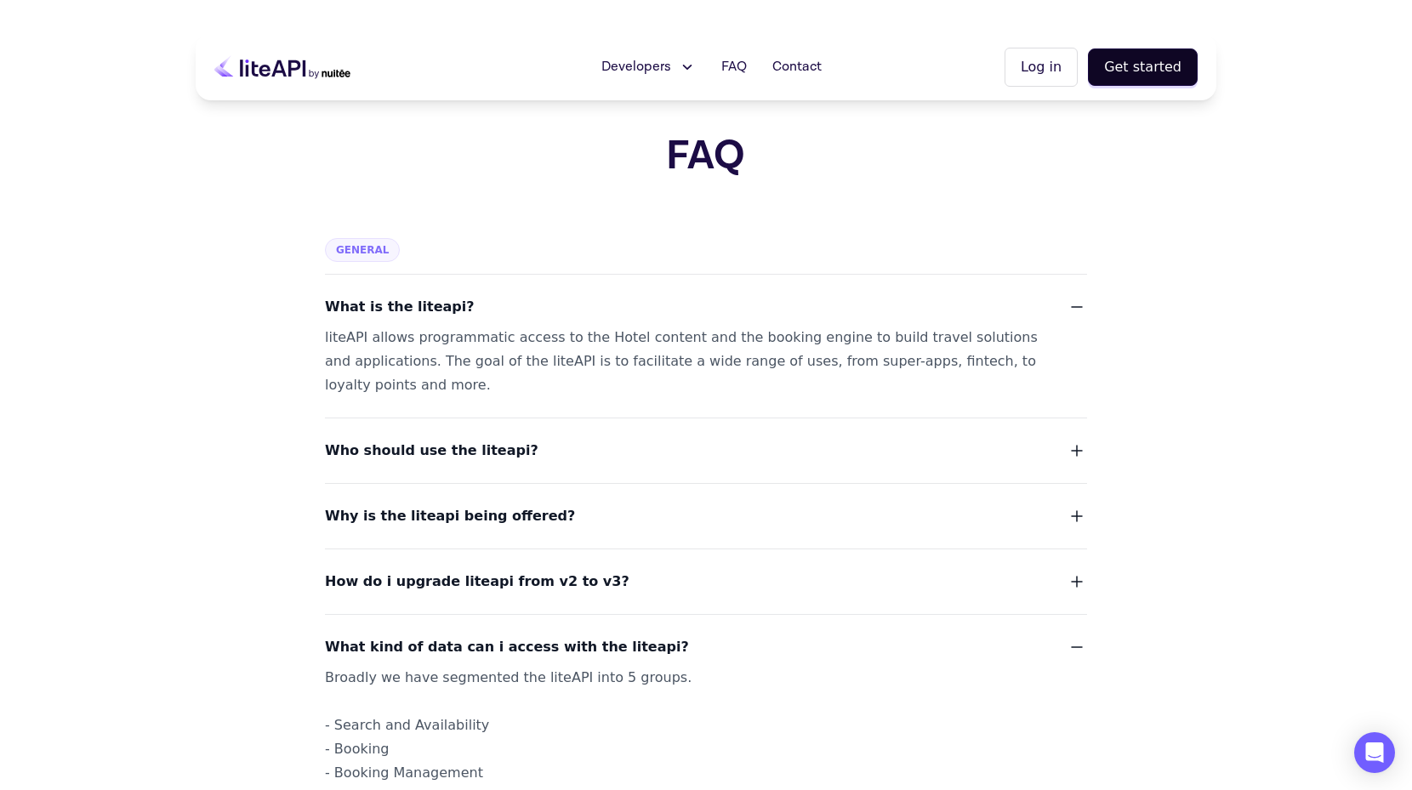 This screenshot has width=1412, height=790. I want to click on span: Developers, so click(636, 67).